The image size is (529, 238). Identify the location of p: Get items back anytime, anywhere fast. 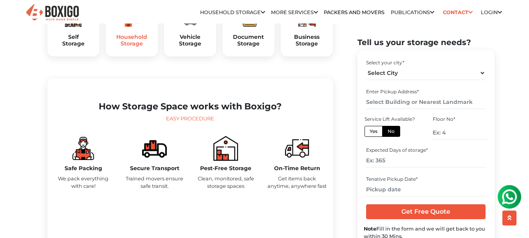
(297, 182).